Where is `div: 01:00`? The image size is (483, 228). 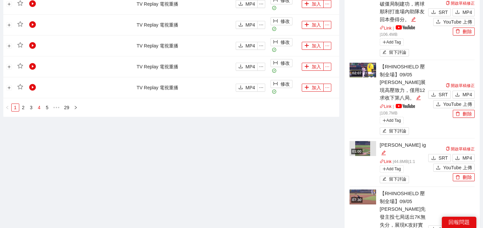
div: 01:00 is located at coordinates (357, 151).